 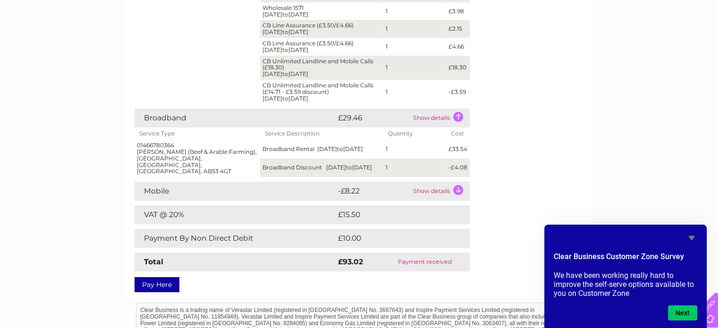 What do you see at coordinates (425, 262) in the screenshot?
I see `td: Payment received` at bounding box center [425, 262].